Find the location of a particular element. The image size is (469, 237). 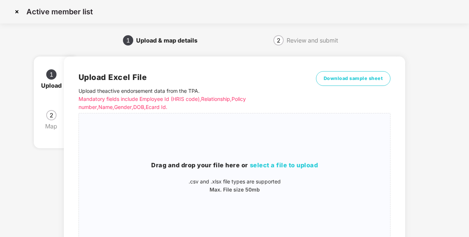

span: Download sample sheet is located at coordinates (353, 79).